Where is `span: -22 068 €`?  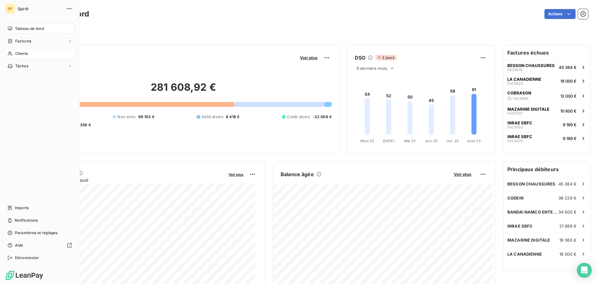
span: -22 068 € is located at coordinates (322, 117).